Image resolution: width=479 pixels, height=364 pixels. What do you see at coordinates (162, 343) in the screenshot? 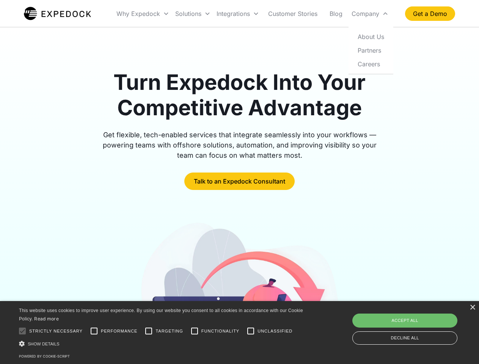
I see `div: Show details` at bounding box center [162, 343].